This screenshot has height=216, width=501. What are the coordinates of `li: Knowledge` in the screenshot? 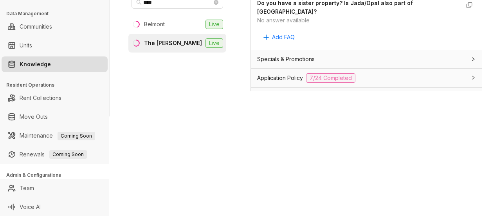 It's located at (54, 64).